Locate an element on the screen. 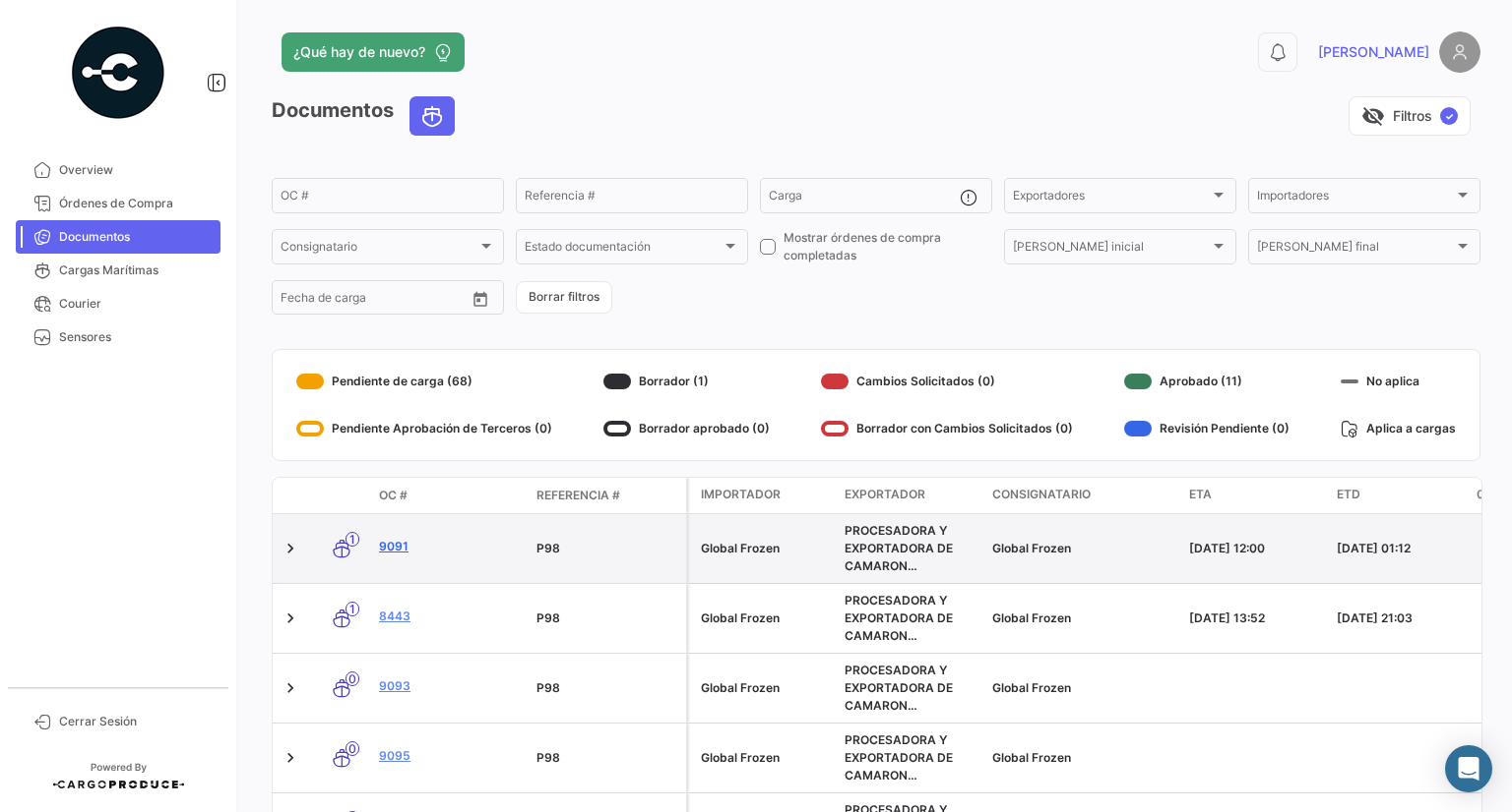  img: placeholder-user.png is located at coordinates (1459, 52).